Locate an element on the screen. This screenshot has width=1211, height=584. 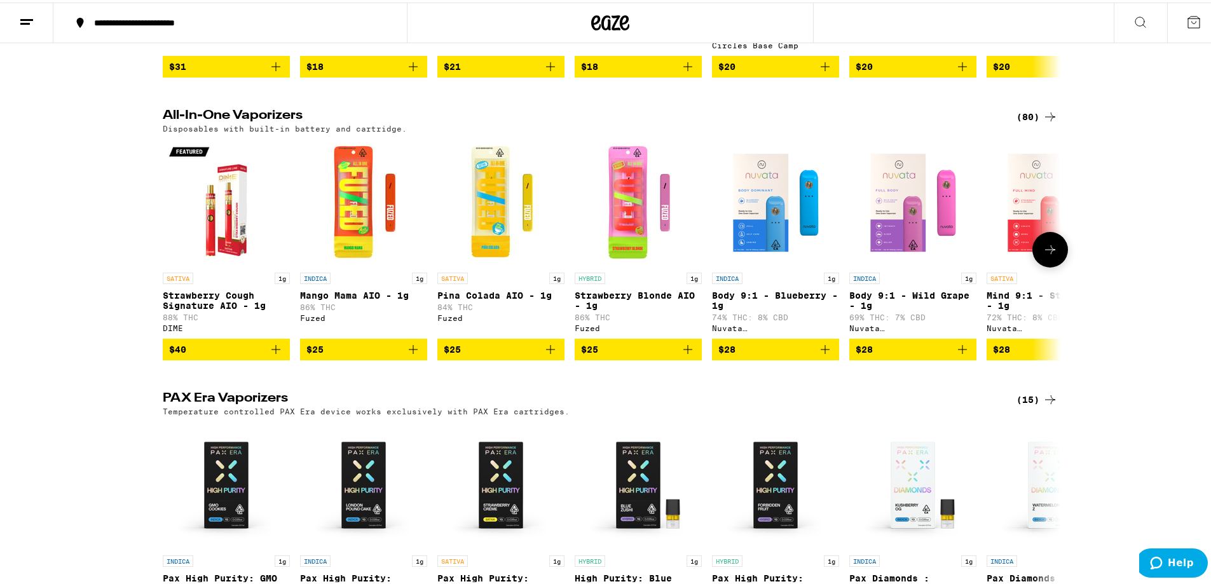
p: 84% THC is located at coordinates (501, 304).